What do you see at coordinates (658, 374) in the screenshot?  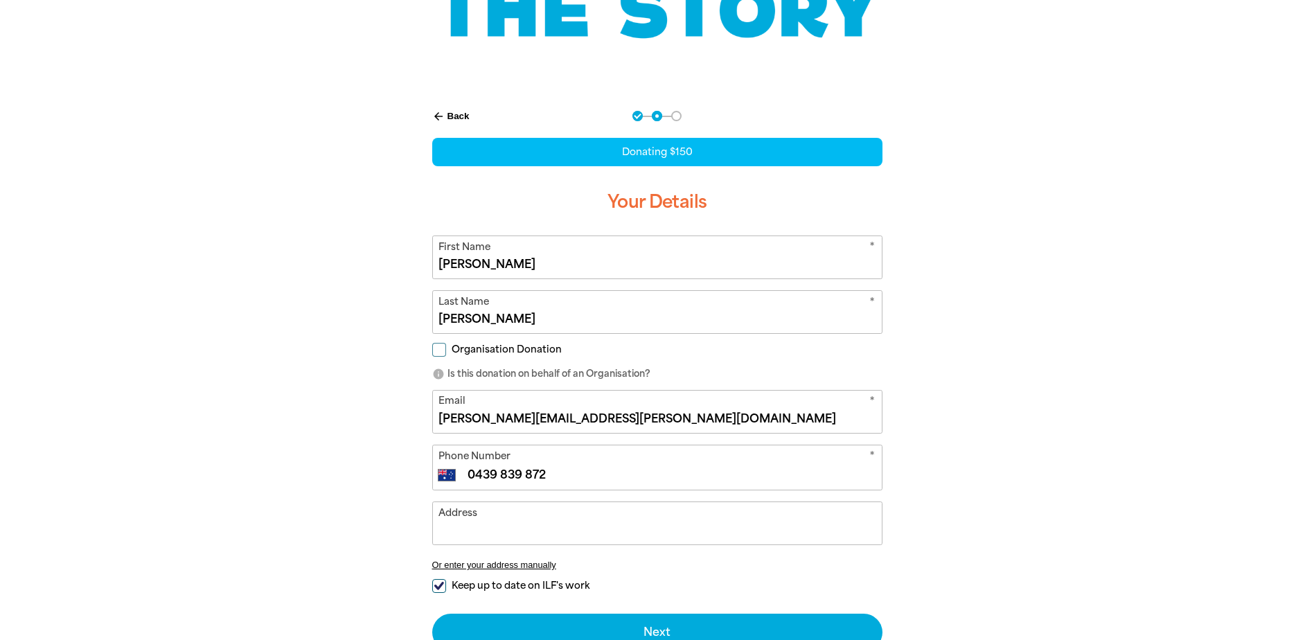 I see `p: Is this donation on behalf of an Organisation?` at bounding box center [658, 374].